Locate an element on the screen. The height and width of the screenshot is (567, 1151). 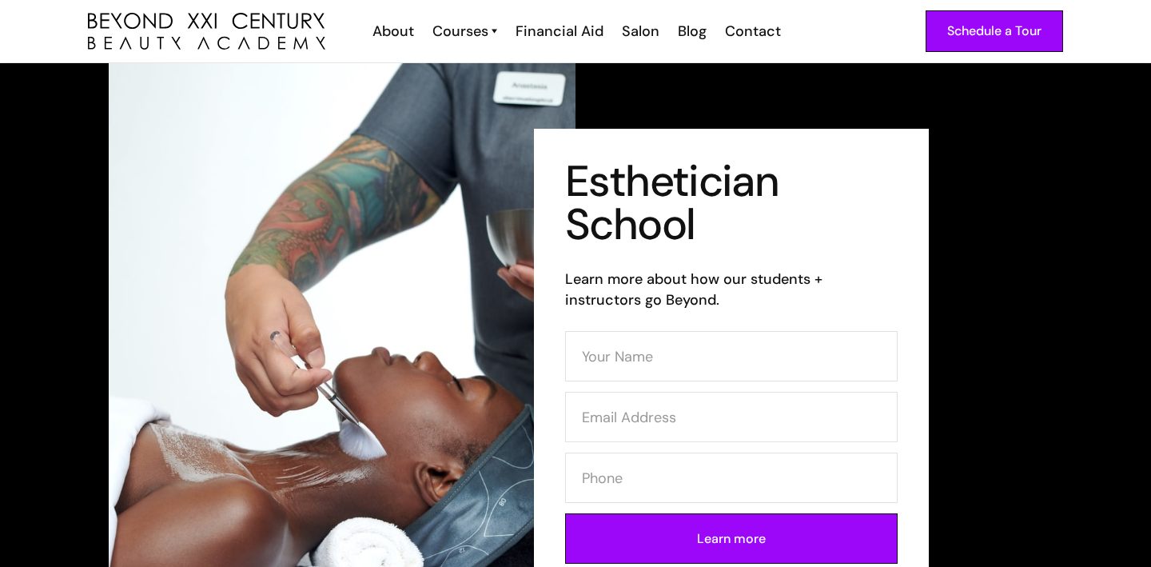
h1: Esthetician School is located at coordinates (731, 203).